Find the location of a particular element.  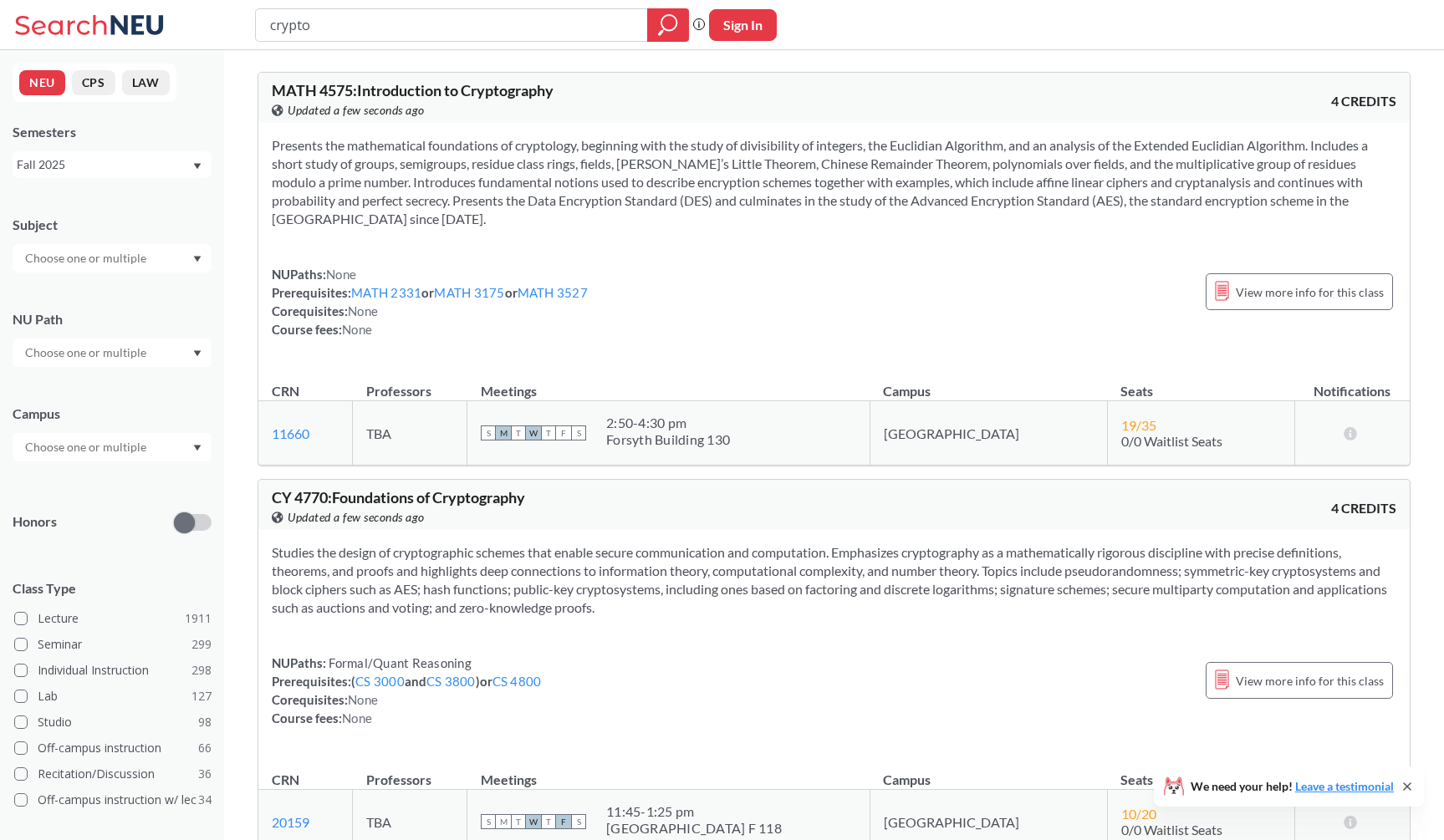

a: CS 3800 is located at coordinates (451, 681).